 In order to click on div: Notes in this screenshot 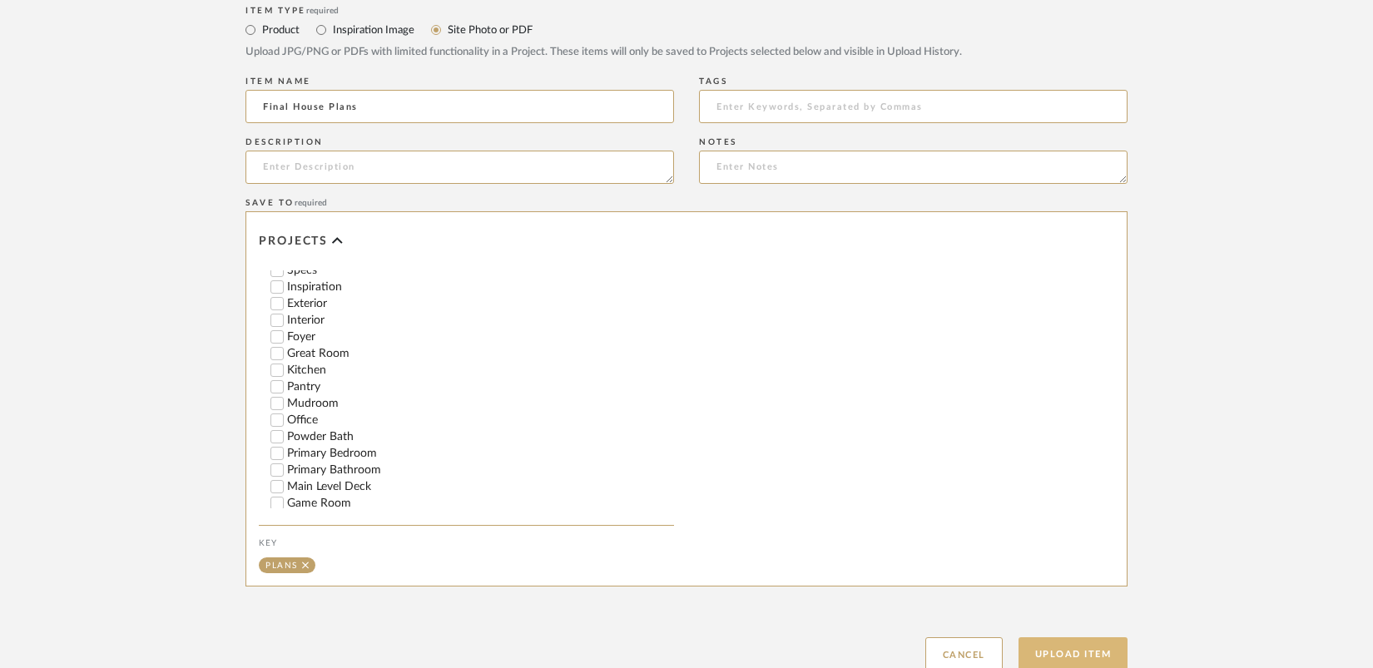, I will do `click(913, 142)`.